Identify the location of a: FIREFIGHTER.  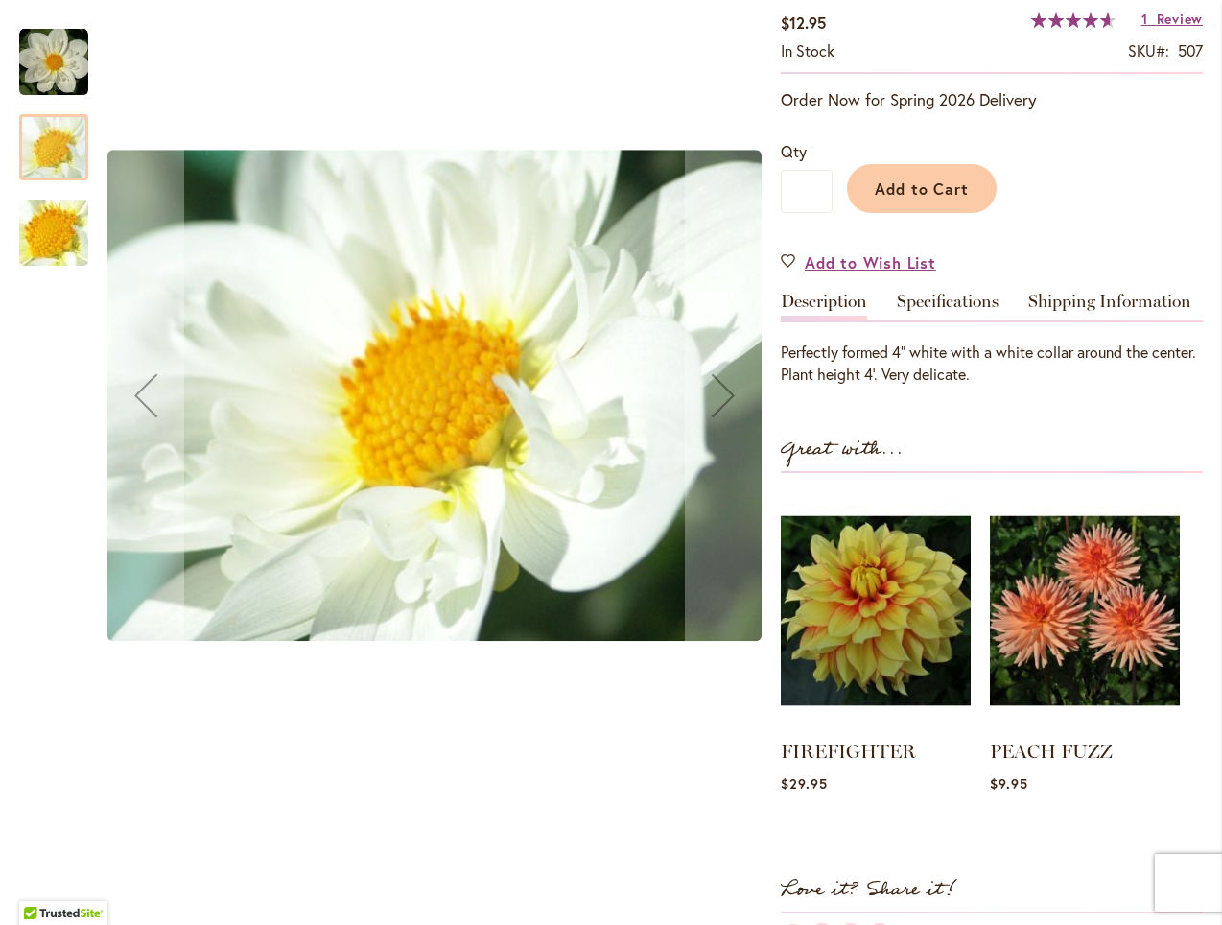
(848, 751).